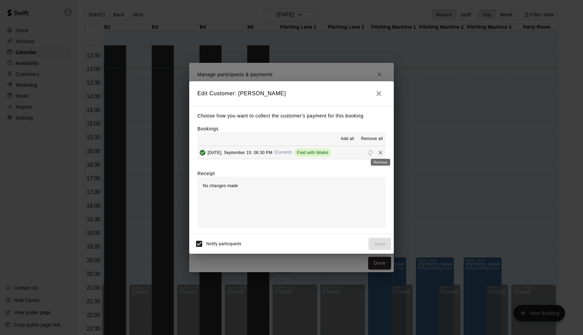 The width and height of the screenshot is (583, 335). I want to click on span: Notify participants, so click(224, 244).